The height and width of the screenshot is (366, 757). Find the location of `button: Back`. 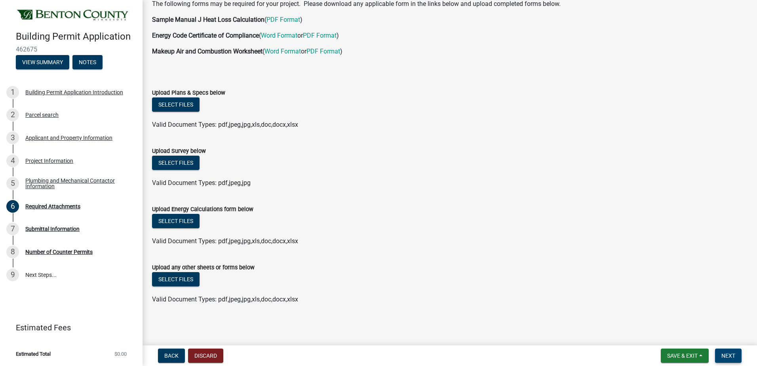

button: Back is located at coordinates (171, 355).